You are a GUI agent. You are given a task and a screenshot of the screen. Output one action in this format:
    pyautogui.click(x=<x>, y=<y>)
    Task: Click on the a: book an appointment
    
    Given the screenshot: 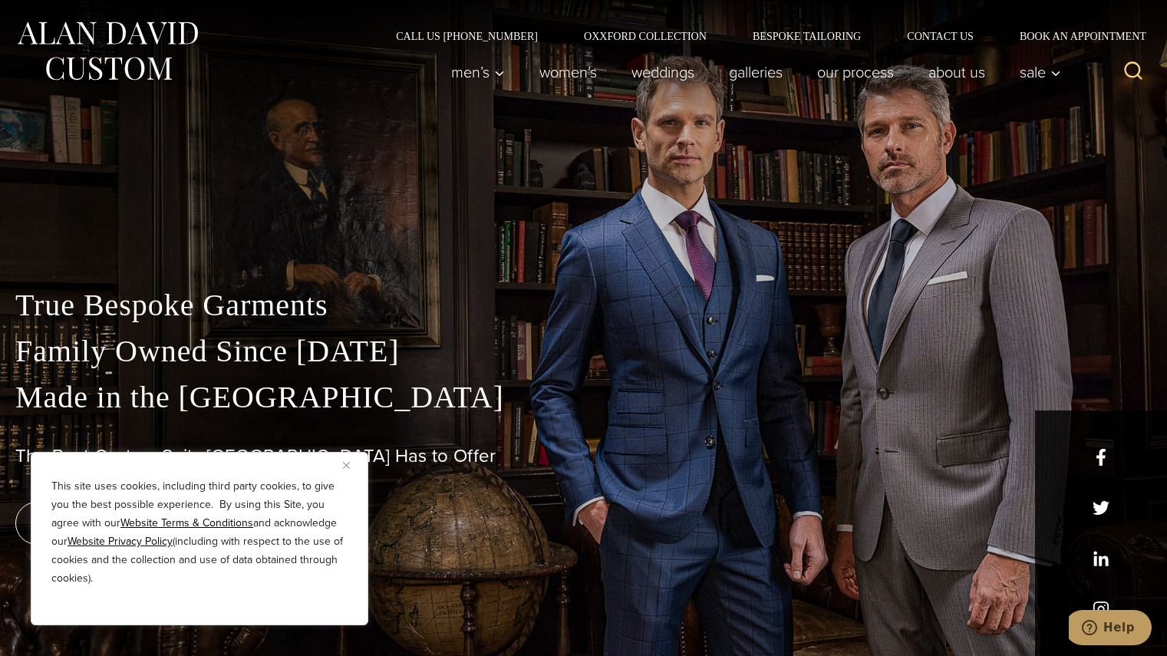 What is the action you would take?
    pyautogui.click(x=123, y=523)
    